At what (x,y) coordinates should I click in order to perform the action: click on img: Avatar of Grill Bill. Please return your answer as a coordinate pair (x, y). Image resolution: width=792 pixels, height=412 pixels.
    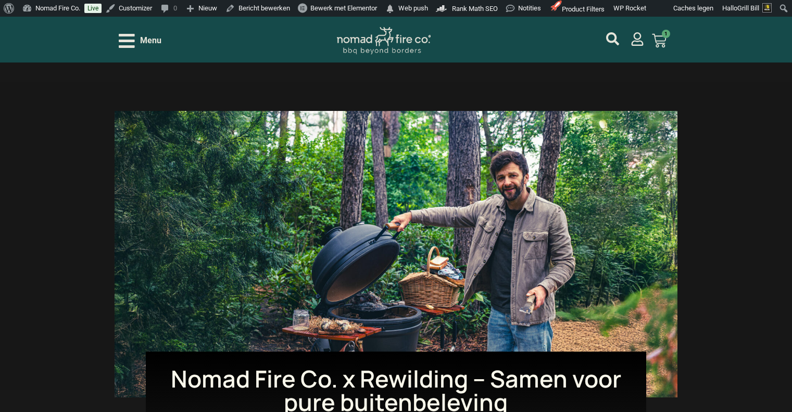
    Looking at the image, I should click on (767, 8).